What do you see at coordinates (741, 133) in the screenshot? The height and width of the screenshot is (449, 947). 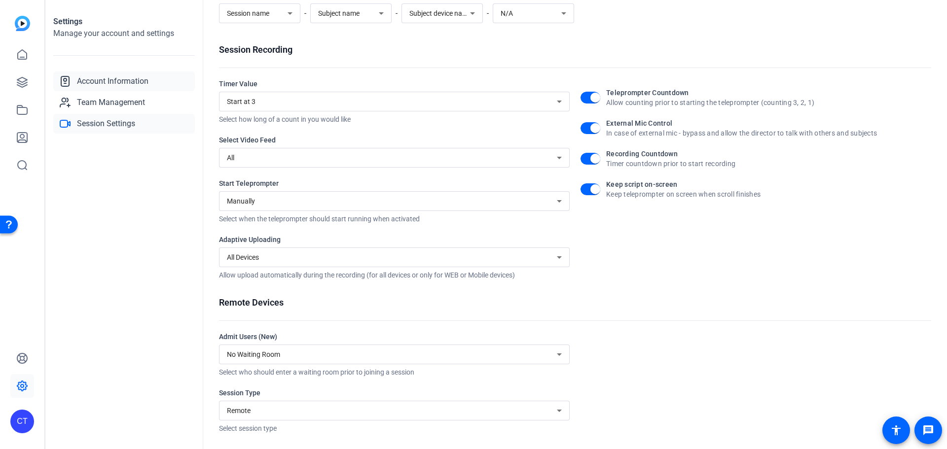 I see `div: In case of external mic - bypass and allow the director to talk with others and subjects` at bounding box center [741, 133].